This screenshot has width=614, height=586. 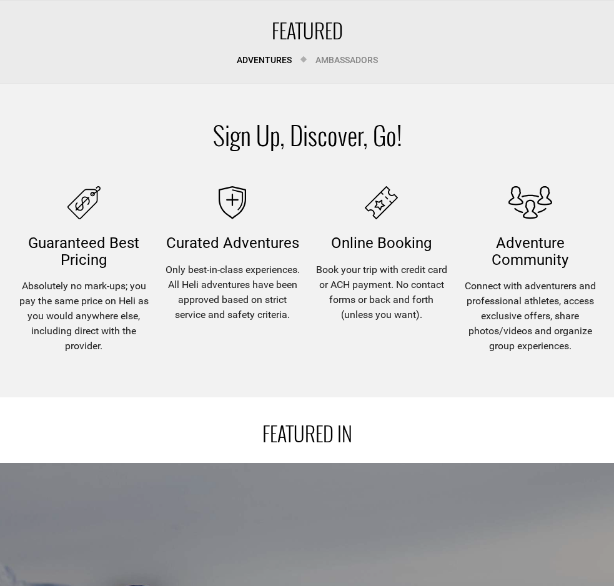 I want to click on span: Guaranteed best pricing, so click(x=84, y=251).